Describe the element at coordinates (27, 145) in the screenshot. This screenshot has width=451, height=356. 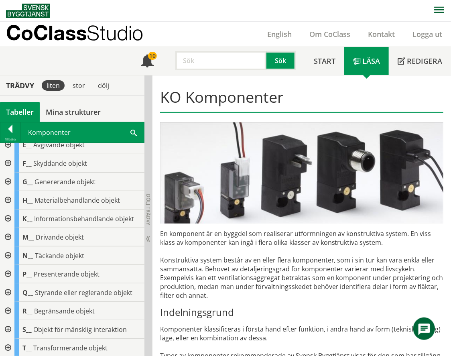
I see `span: E__` at that location.